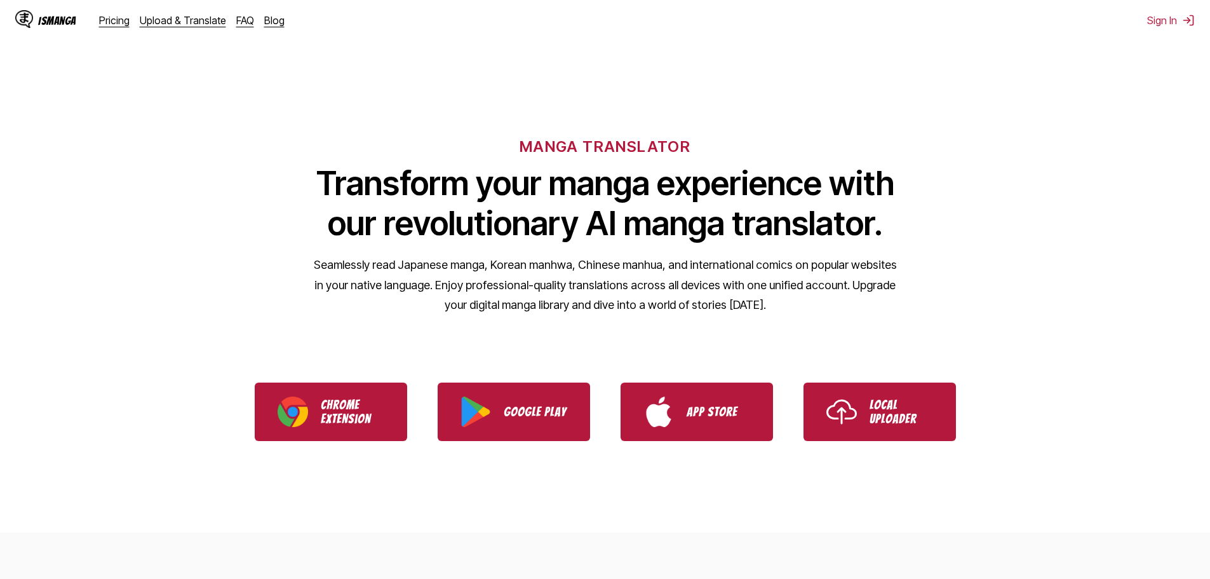 The image size is (1210, 579). Describe the element at coordinates (901, 412) in the screenshot. I see `p: Local Uploader` at that location.